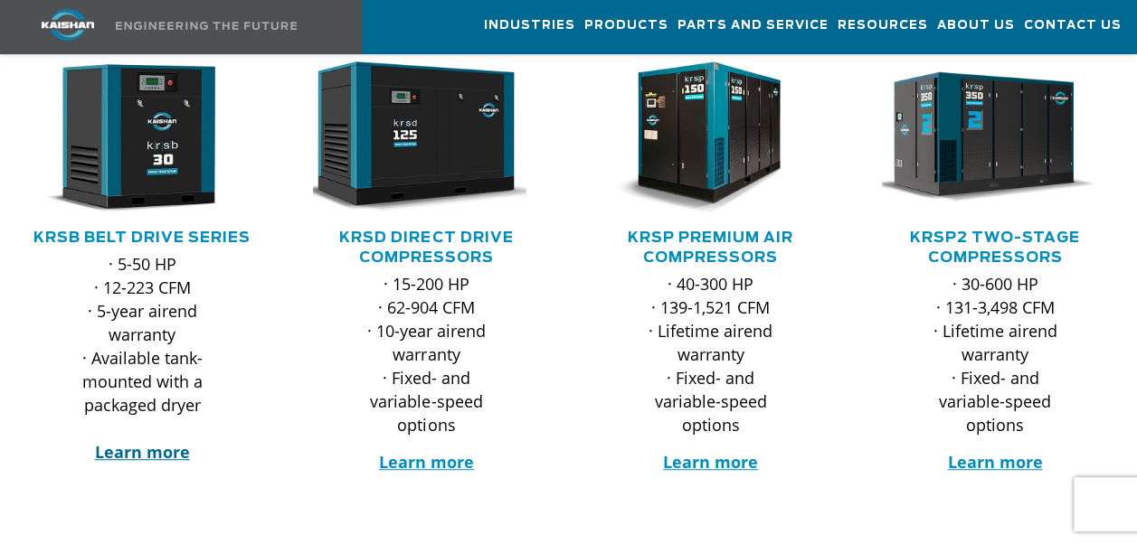 This screenshot has height=544, width=1137. I want to click on a: About Us, so click(976, 25).